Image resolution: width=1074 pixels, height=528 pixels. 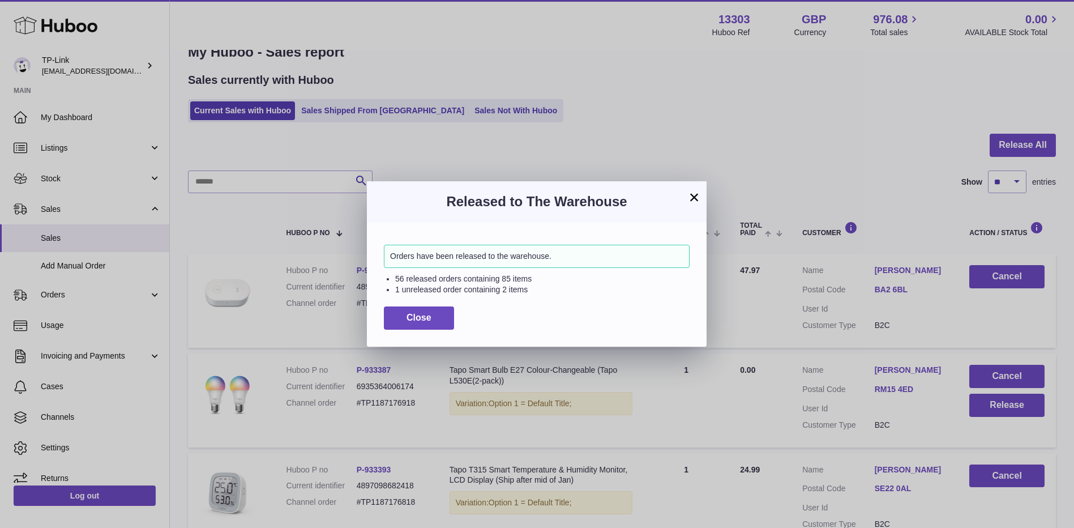 What do you see at coordinates (542, 278) in the screenshot?
I see `li: 56 released orders containing 85 items` at bounding box center [542, 278].